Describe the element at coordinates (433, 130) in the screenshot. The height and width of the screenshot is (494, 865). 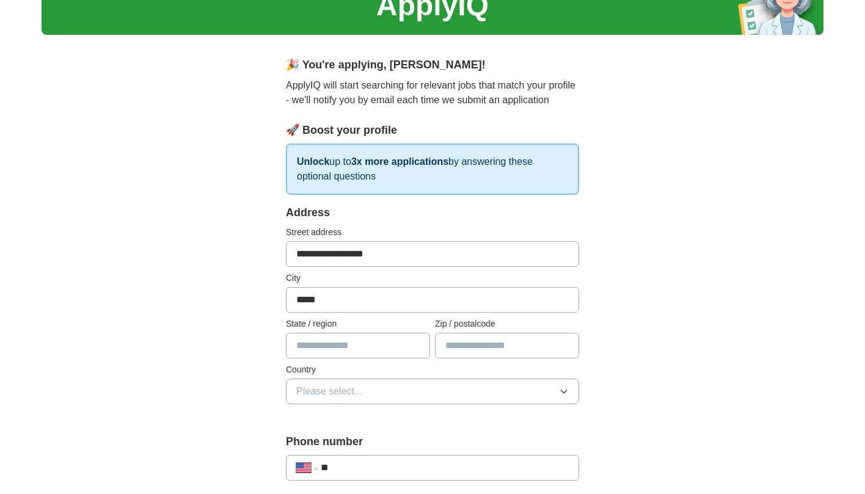
I see `div: 🚀 Boost your profile` at that location.